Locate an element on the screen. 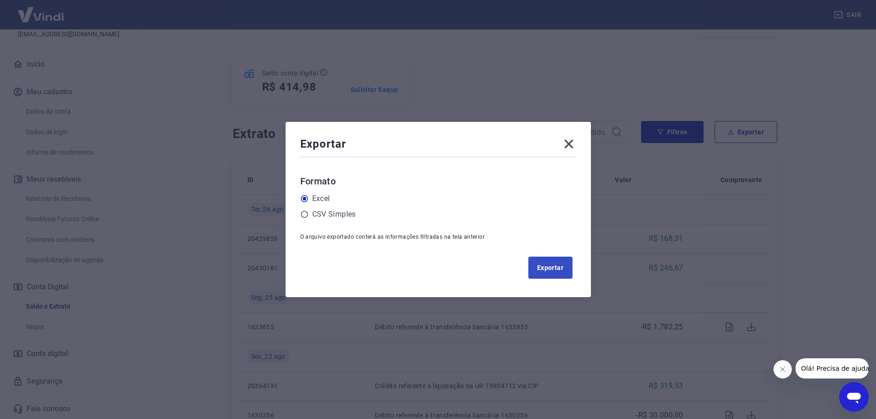 This screenshot has height=419, width=876. h6: Formato is located at coordinates (438, 181).